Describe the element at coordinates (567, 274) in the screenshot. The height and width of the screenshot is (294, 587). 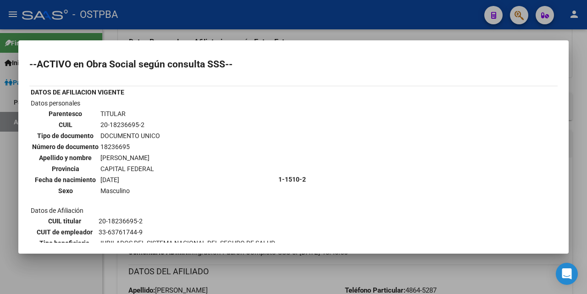
I see `div: Open Intercom Messenger` at that location.